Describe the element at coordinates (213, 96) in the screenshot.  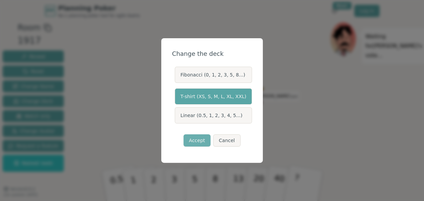
I see `label: T-shirt (XS, S, M, L, XL, XXL)` at that location.